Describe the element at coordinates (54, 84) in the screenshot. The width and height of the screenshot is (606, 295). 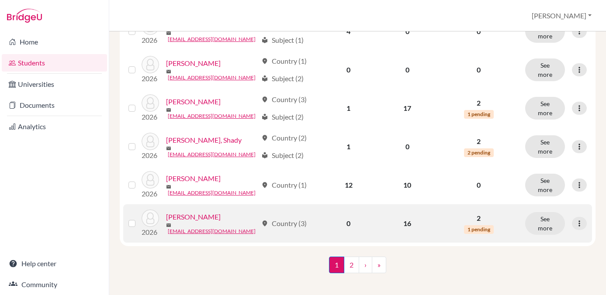
I see `a: Universities` at that location.